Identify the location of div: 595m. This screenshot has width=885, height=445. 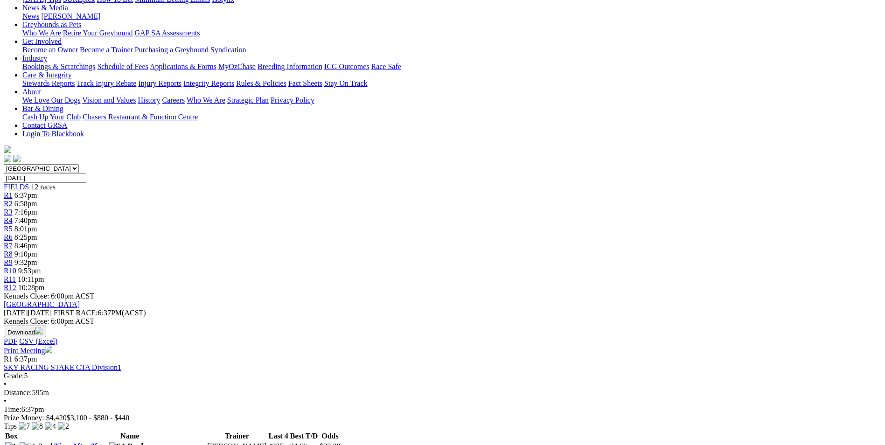
(442, 393).